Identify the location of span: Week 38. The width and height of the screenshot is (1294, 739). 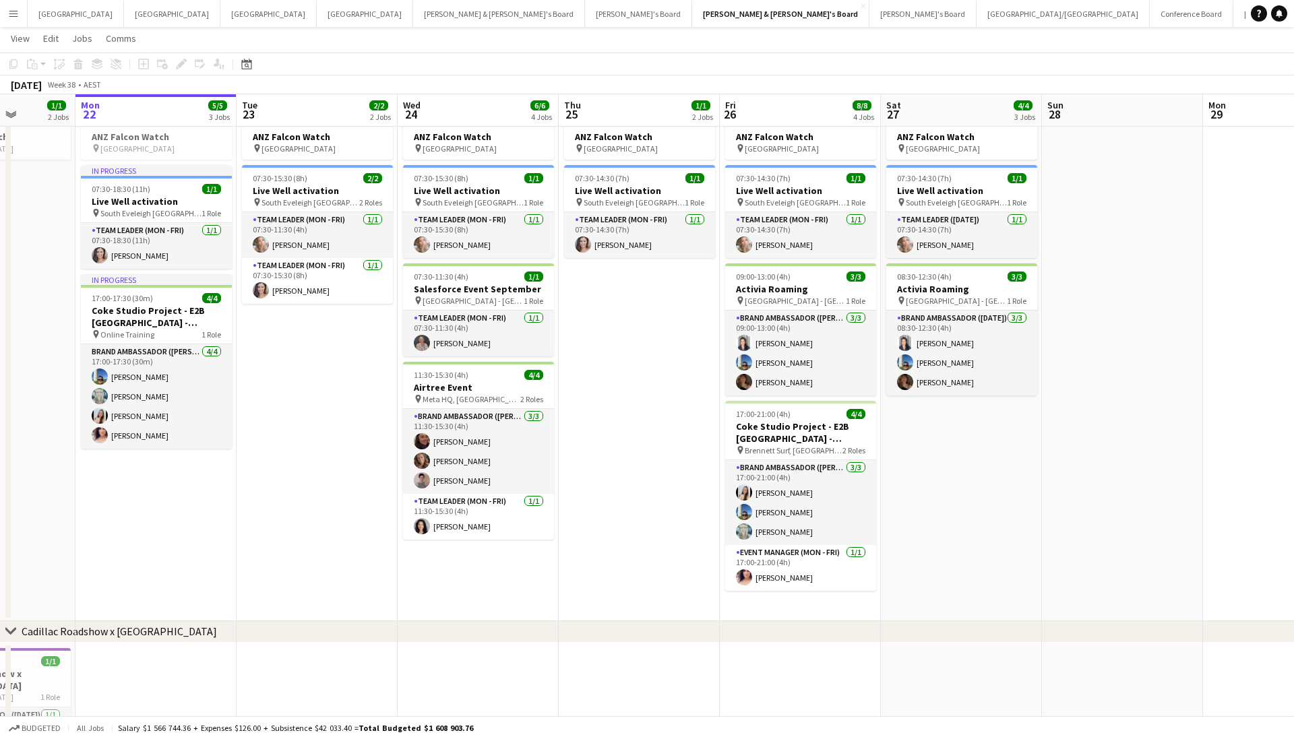
(61, 84).